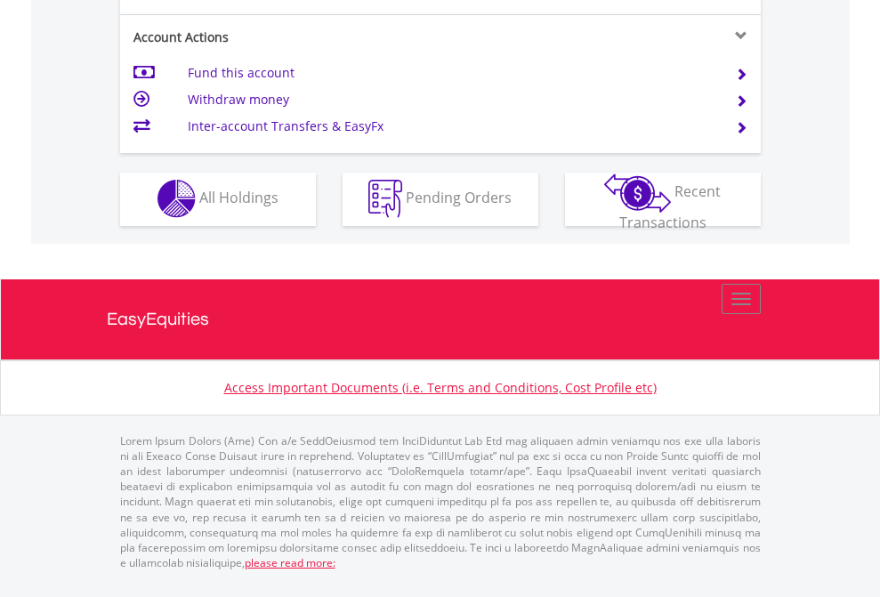  I want to click on td: Inter-account Transfers & EasyFx, so click(450, 126).